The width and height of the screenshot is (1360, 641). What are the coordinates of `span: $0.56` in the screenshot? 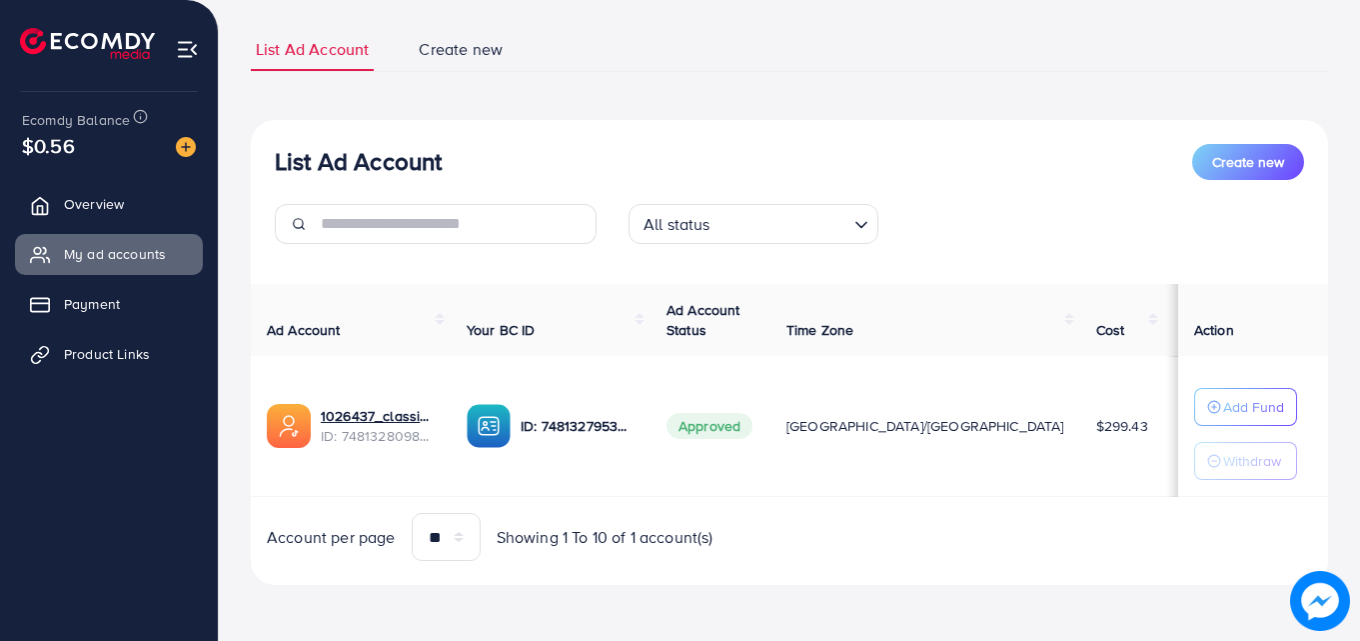 It's located at (48, 145).